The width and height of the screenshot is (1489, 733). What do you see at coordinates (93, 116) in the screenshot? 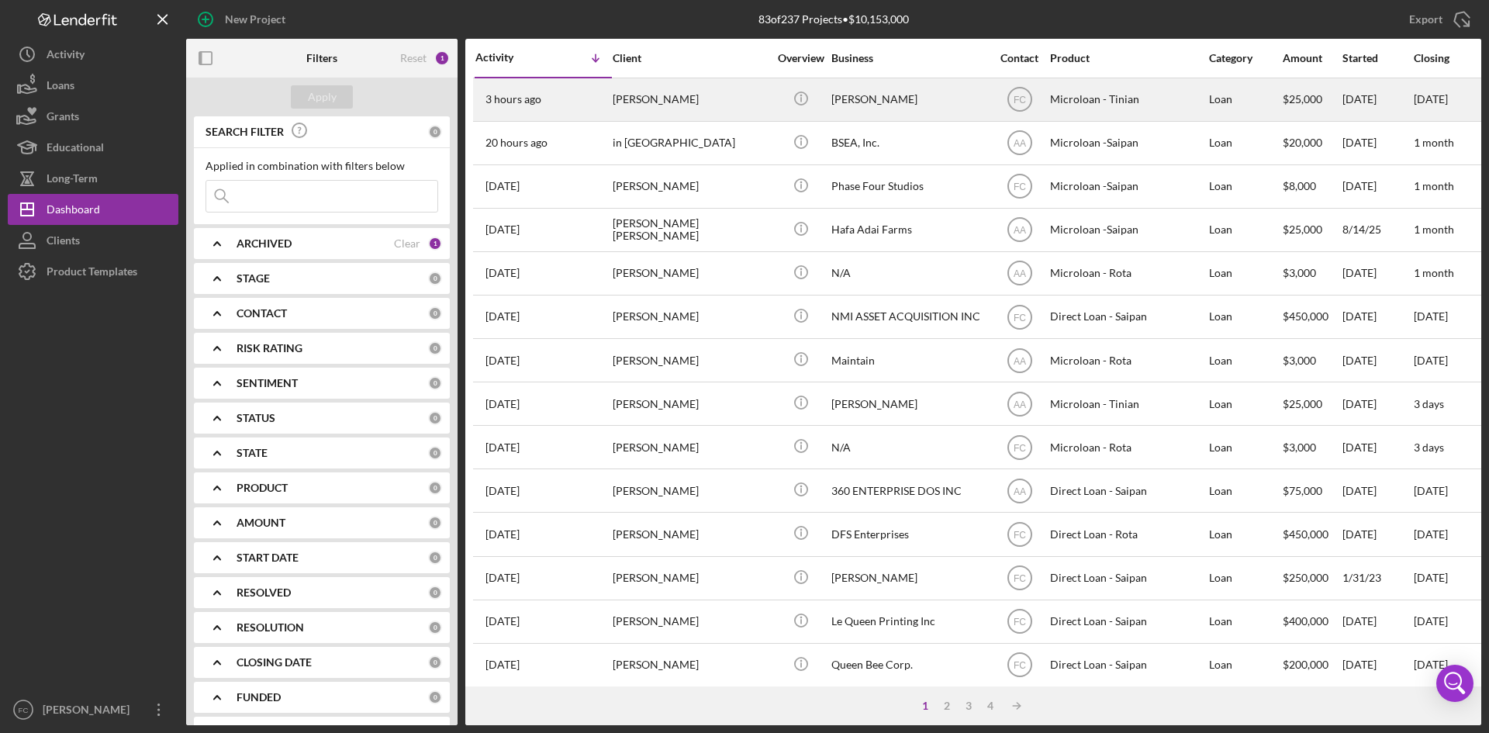
I see `button: Grants` at bounding box center [93, 116].